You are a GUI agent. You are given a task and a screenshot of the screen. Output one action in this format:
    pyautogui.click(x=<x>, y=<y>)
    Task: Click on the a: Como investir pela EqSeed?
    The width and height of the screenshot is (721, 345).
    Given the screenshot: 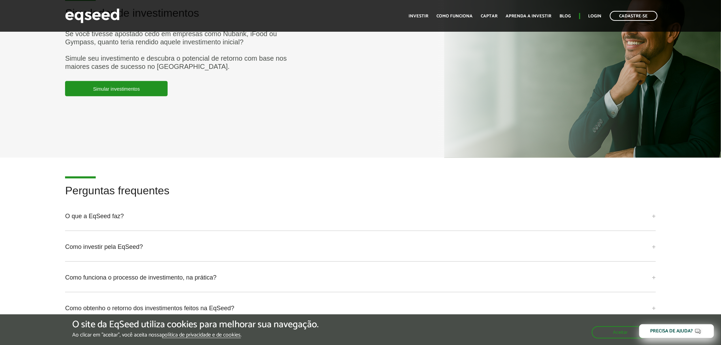 What is the action you would take?
    pyautogui.click(x=360, y=247)
    